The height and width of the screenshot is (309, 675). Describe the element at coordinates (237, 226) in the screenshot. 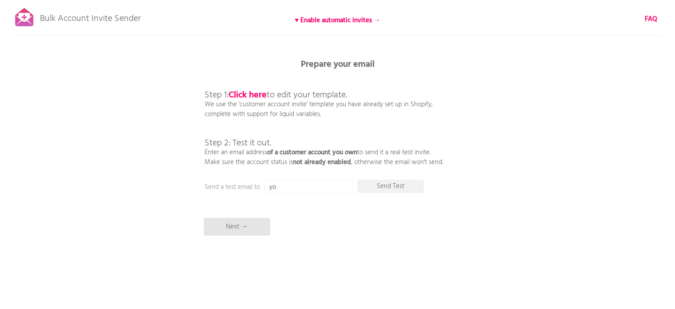

I see `p: Next →` at that location.